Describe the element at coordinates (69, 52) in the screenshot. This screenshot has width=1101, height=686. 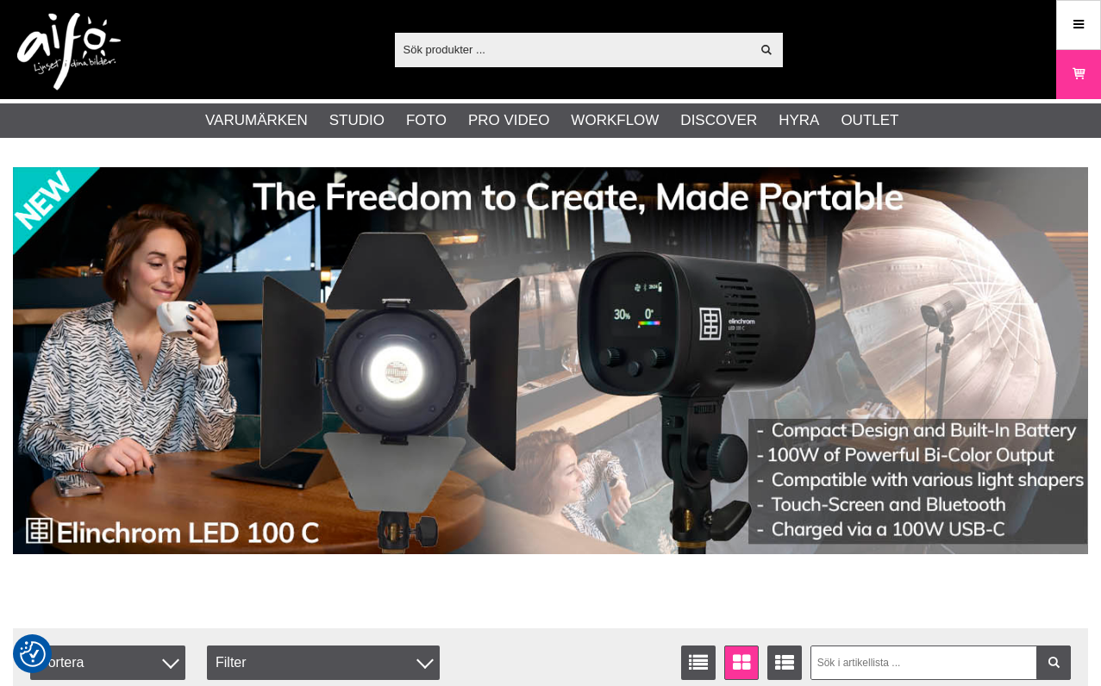
I see `img: logo.png` at that location.